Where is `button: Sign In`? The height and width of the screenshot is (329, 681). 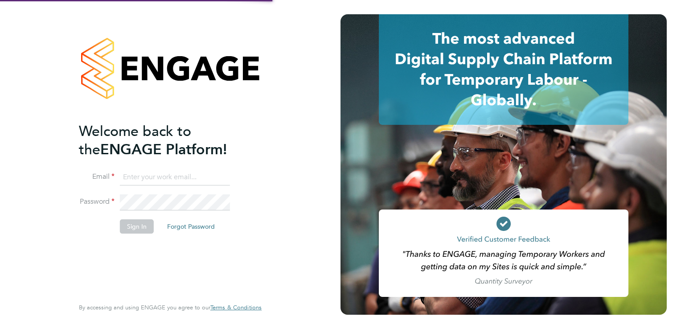
button: Sign In is located at coordinates (137, 227).